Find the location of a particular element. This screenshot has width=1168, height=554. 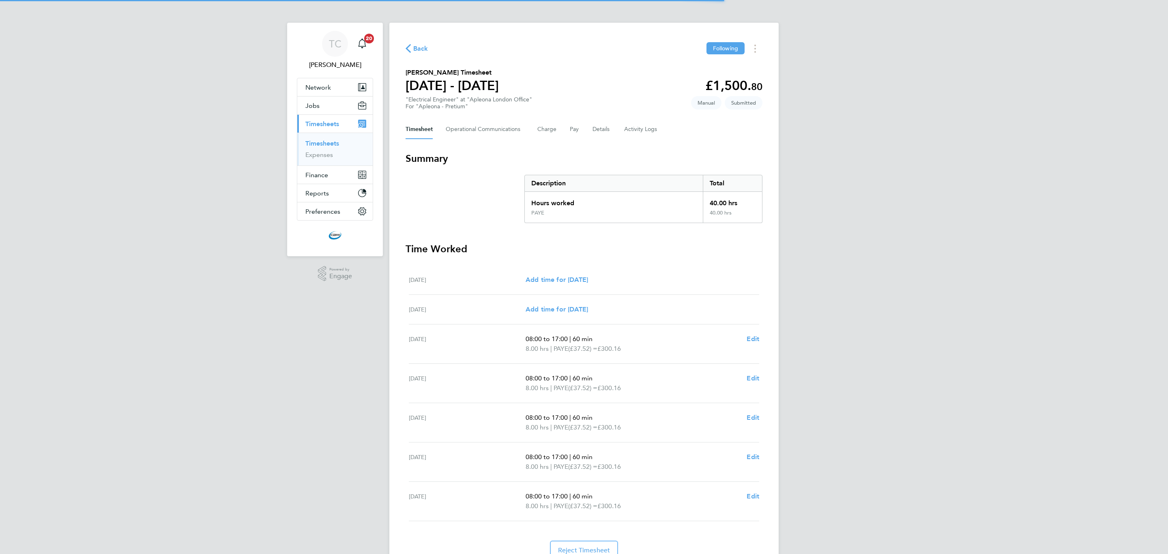

span: 80 is located at coordinates (757, 86).